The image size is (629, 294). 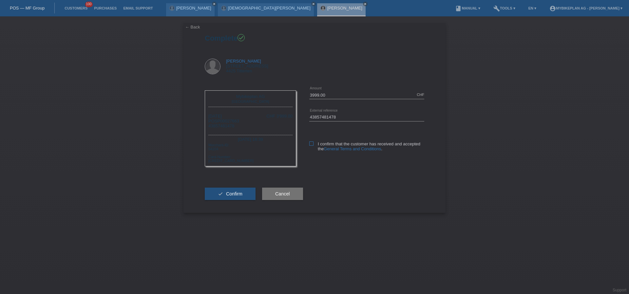 I want to click on a: EN ▾, so click(x=533, y=8).